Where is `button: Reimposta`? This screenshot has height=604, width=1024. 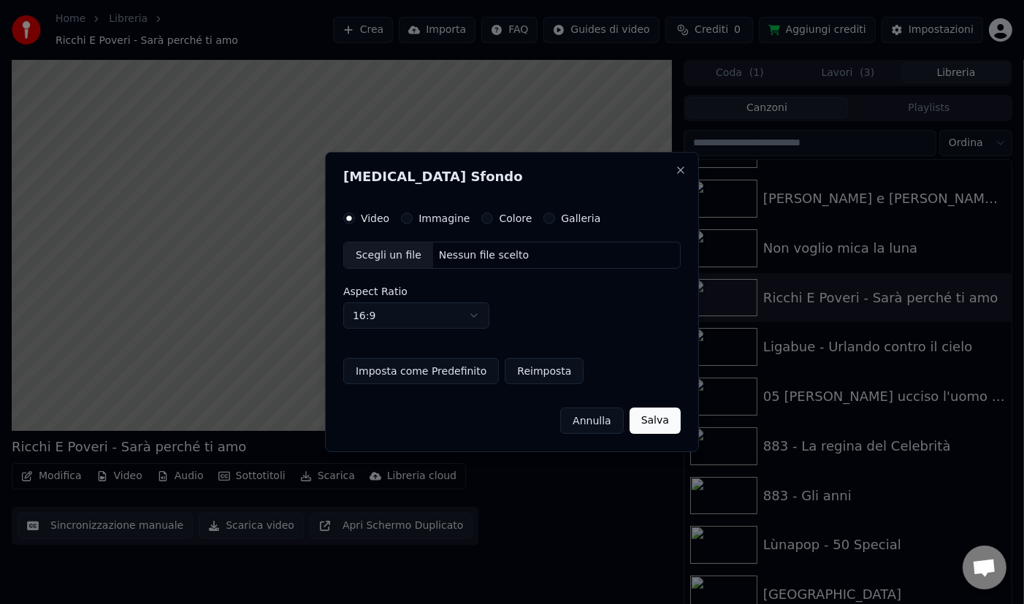 button: Reimposta is located at coordinates (544, 371).